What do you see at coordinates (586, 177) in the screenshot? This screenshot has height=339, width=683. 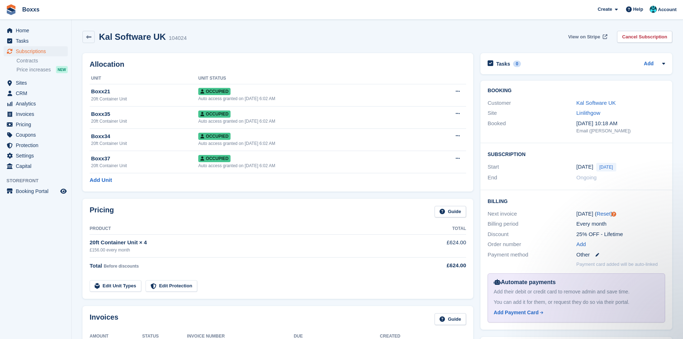 I see `span: Ongoing` at bounding box center [586, 177].